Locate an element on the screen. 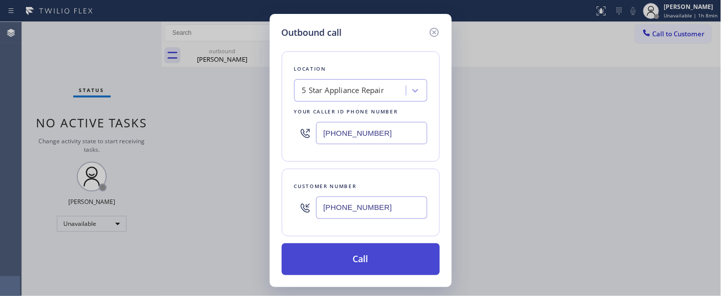 This screenshot has width=721, height=296. div: Customer number is located at coordinates (360, 186).